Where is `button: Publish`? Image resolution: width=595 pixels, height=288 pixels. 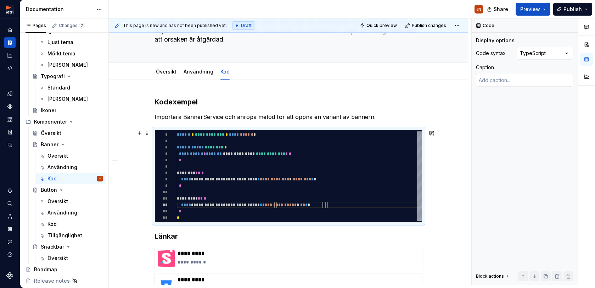 button: Publish is located at coordinates (573, 9).